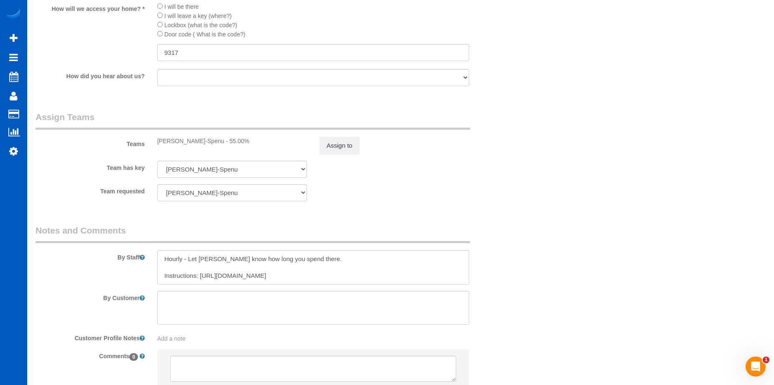  Describe the element at coordinates (90, 354) in the screenshot. I see `label: Comments` at that location.